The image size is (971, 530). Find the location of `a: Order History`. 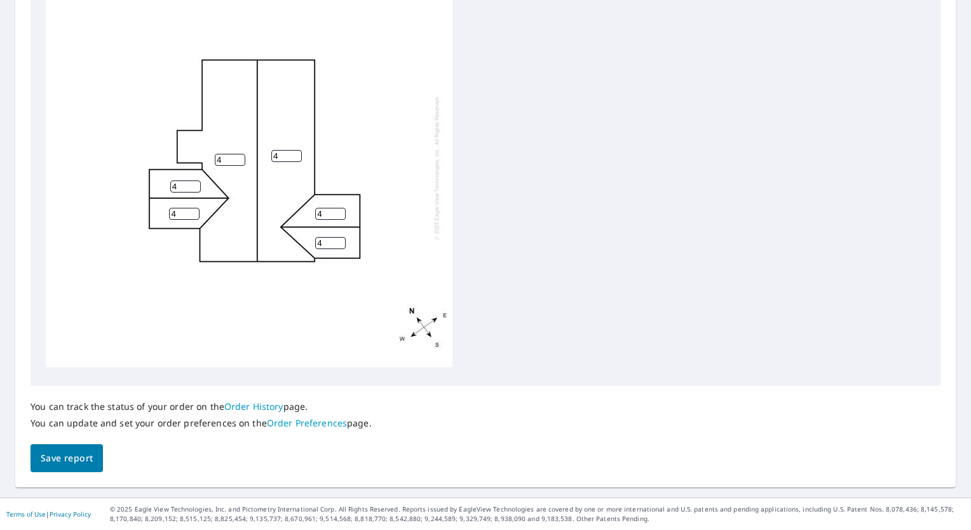

a: Order History is located at coordinates (254, 406).